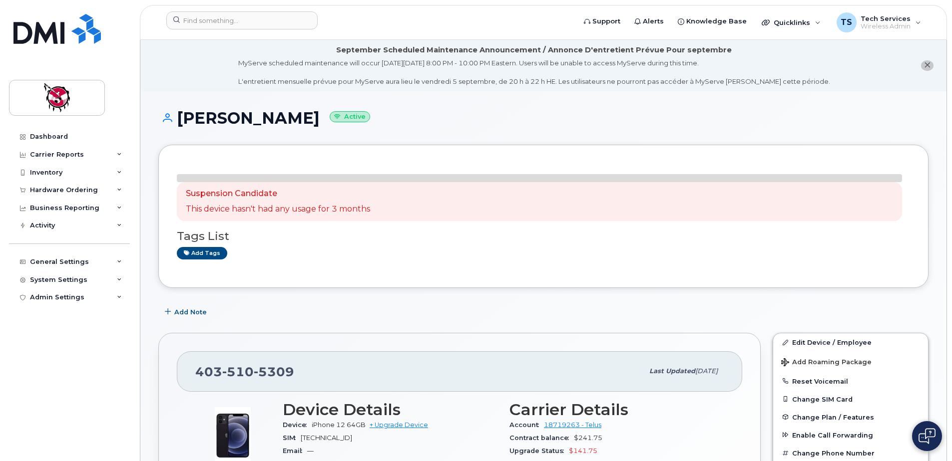 The height and width of the screenshot is (461, 952). Describe the element at coordinates (583, 451) in the screenshot. I see `span: $141.75` at that location.